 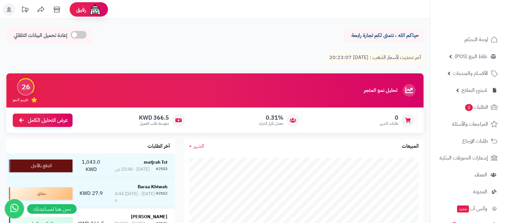 I want to click on a: العملاء, so click(x=468, y=175).